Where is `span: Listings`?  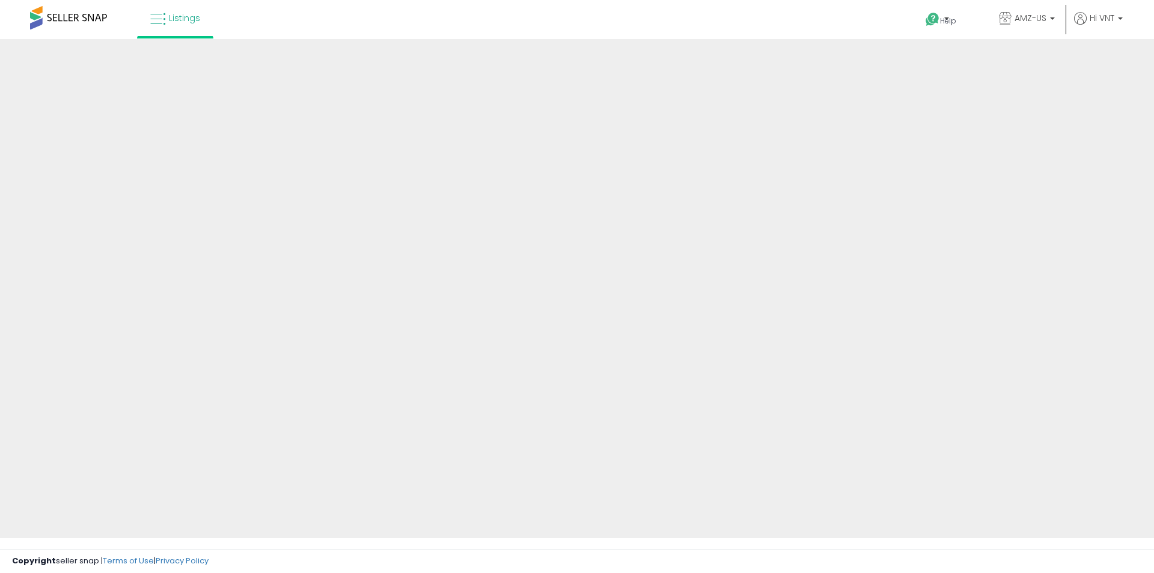 span: Listings is located at coordinates (184, 18).